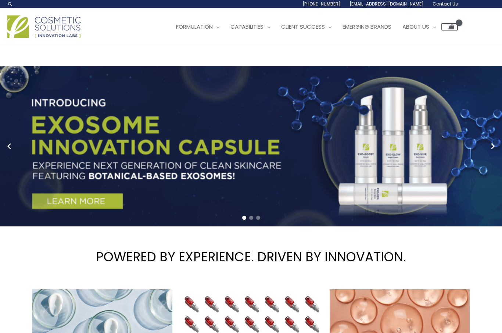  What do you see at coordinates (244, 217) in the screenshot?
I see `span: Go to slide 1` at bounding box center [244, 217].